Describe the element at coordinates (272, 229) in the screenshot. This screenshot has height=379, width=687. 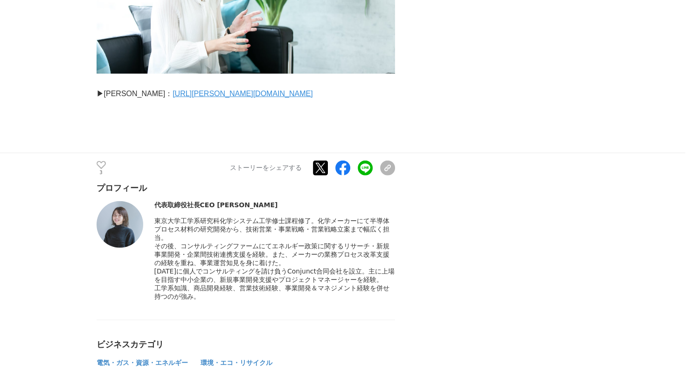
I see `span: 東京大学工学系研究科化学システム工学修士課程修了。化学メーカーにて半導体プロセス材料の研究開発から、技術営業・事業戦略・営業戦略立案まで幅広く担当。​` at that location.